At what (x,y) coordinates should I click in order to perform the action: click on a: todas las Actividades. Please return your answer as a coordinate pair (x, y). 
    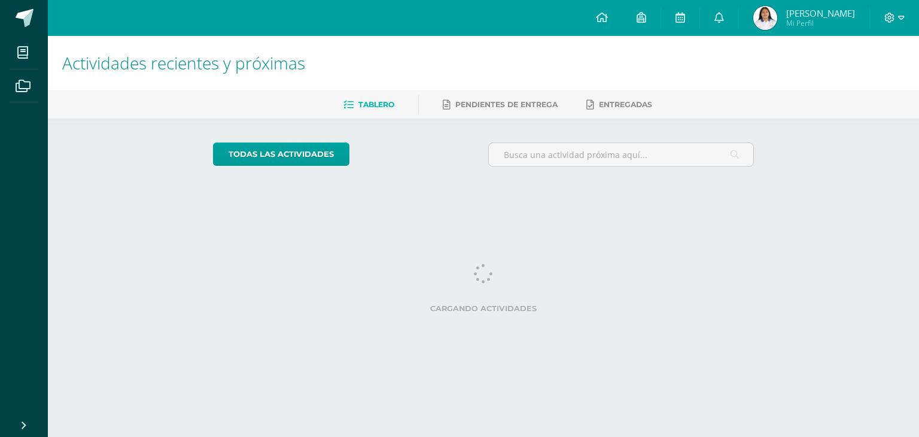
    Looking at the image, I should click on (281, 154).